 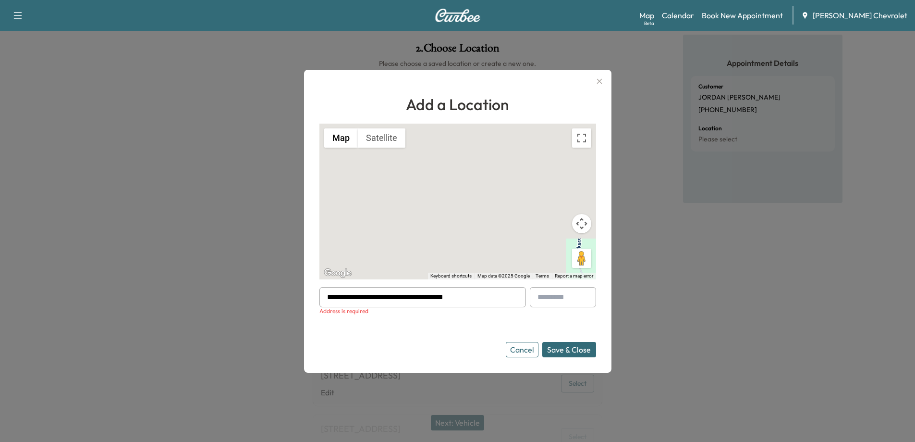 What do you see at coordinates (582, 258) in the screenshot?
I see `button: Drag Pegman onto the map to open Street View` at bounding box center [582, 258].